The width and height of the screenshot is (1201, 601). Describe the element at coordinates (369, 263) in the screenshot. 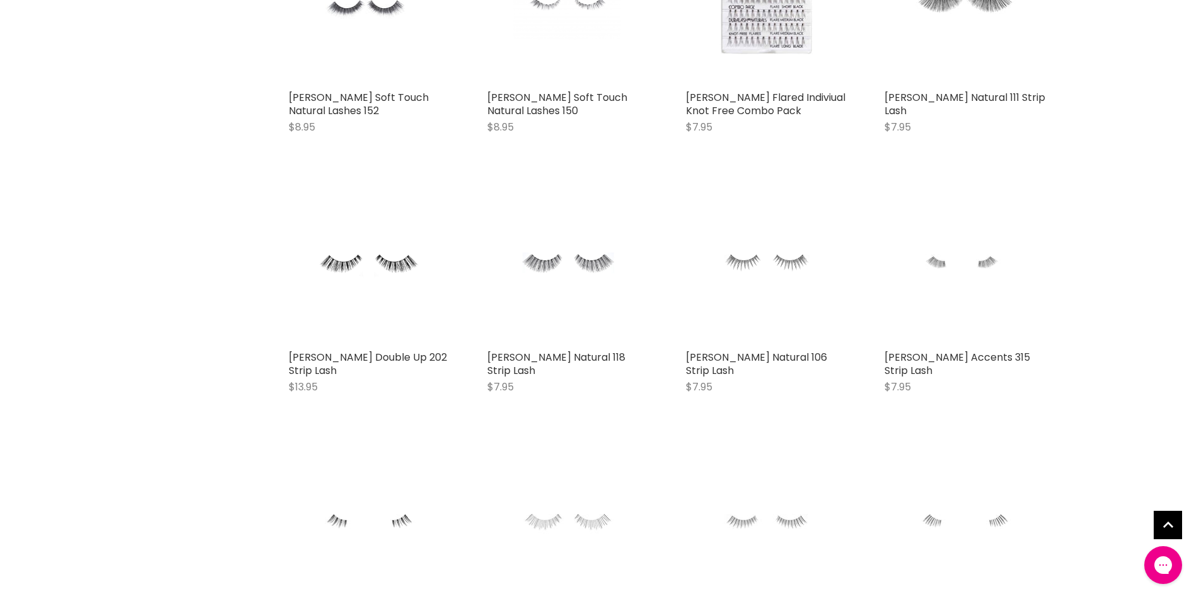

I see `a: Ardell Double Up 202 Strip Lash` at that location.